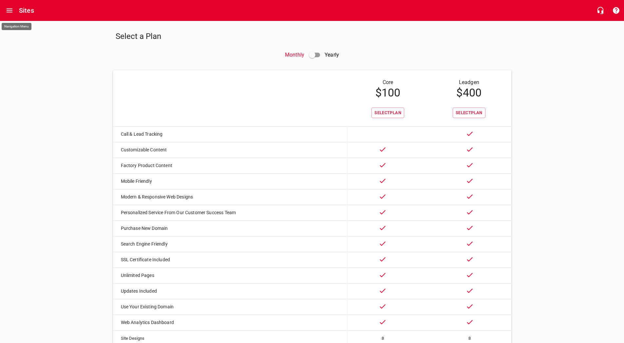 The height and width of the screenshot is (343, 624). Describe the element at coordinates (225, 213) in the screenshot. I see `p: Personalized Service From Our Customer Success Team` at that location.